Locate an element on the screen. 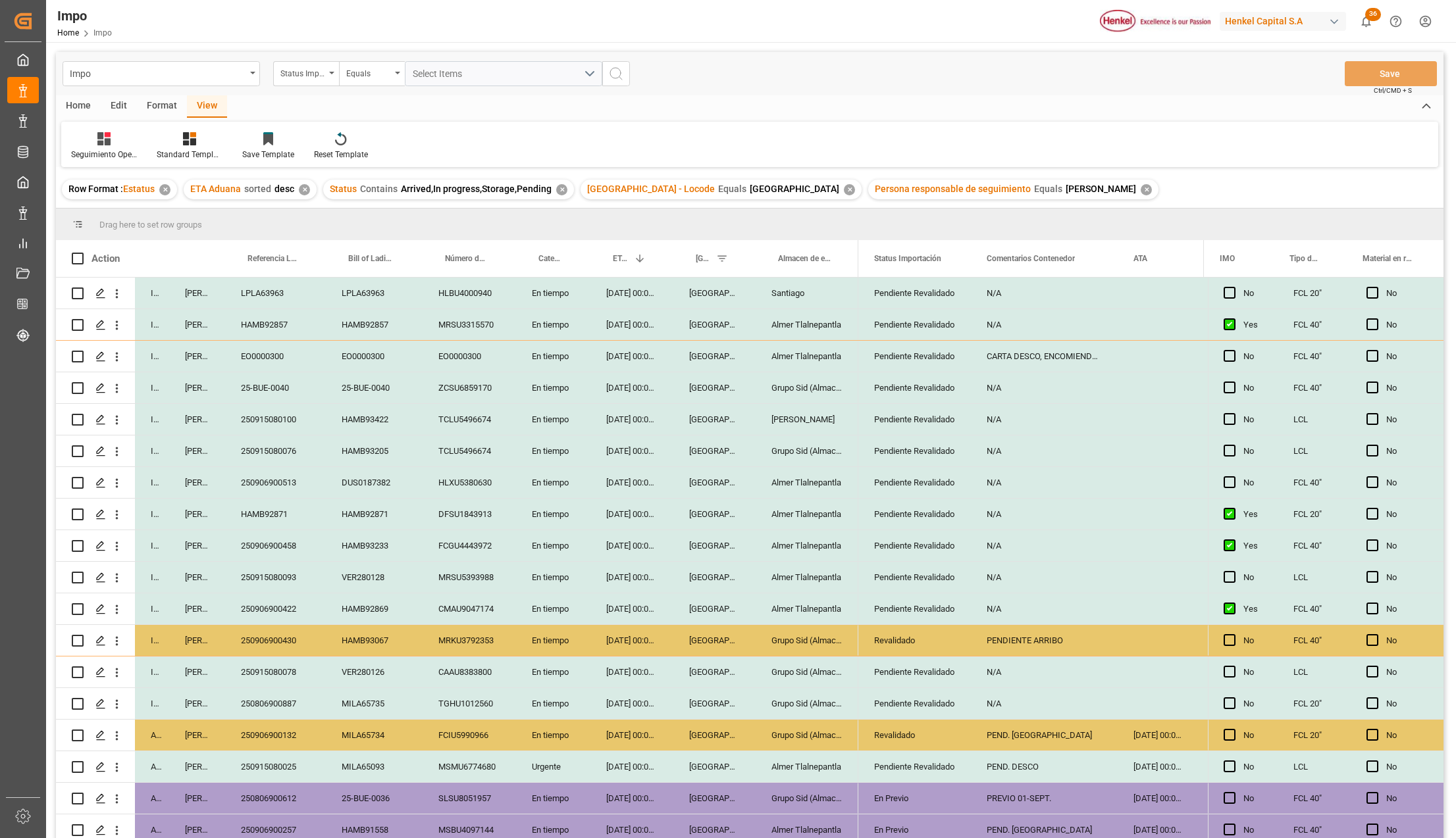 This screenshot has height=838, width=1456. span: Row Format : is located at coordinates (96, 189).